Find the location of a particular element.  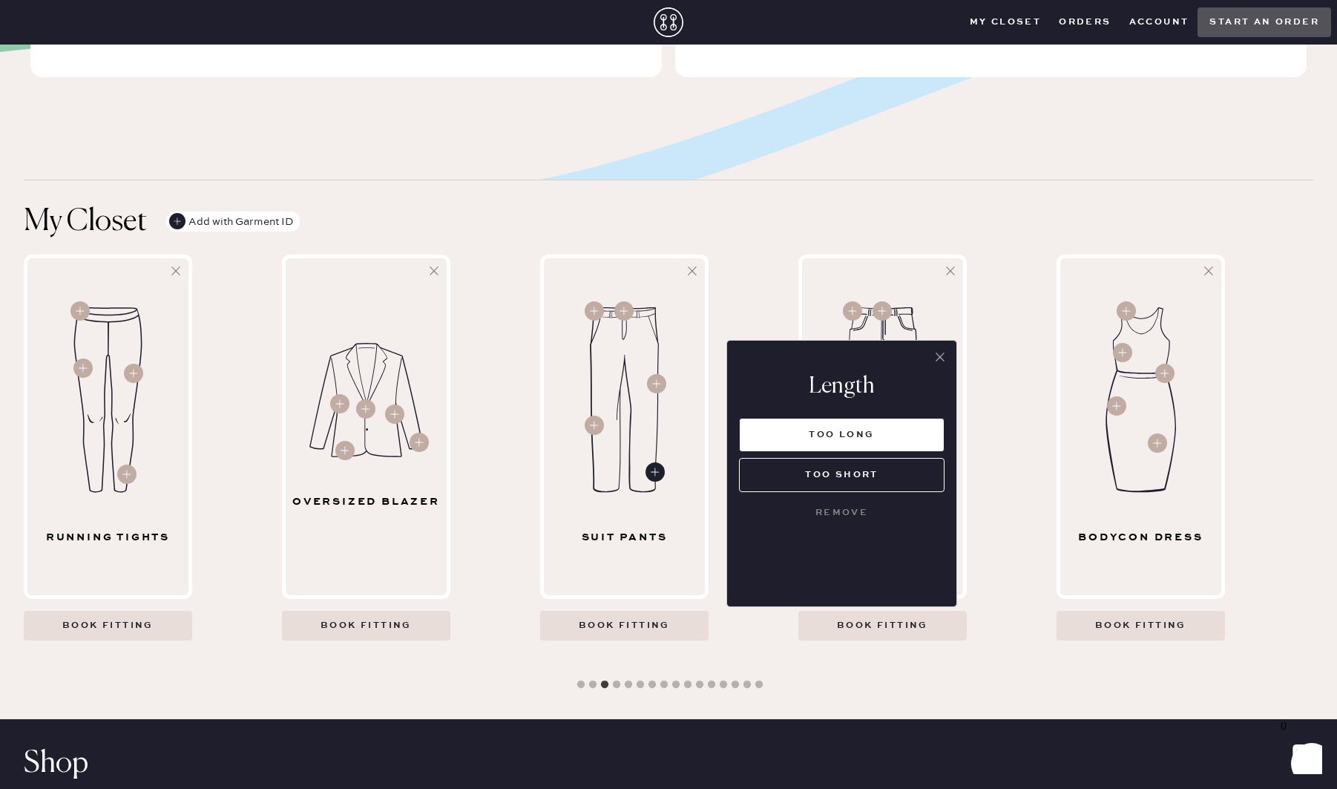

button: 13 is located at coordinates (724, 685).